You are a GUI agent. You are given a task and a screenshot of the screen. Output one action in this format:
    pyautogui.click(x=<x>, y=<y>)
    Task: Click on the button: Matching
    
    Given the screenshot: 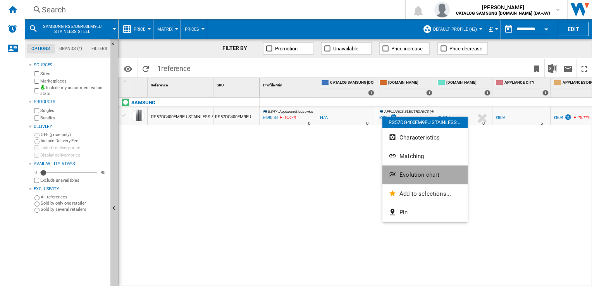 What is the action you would take?
    pyautogui.click(x=425, y=156)
    